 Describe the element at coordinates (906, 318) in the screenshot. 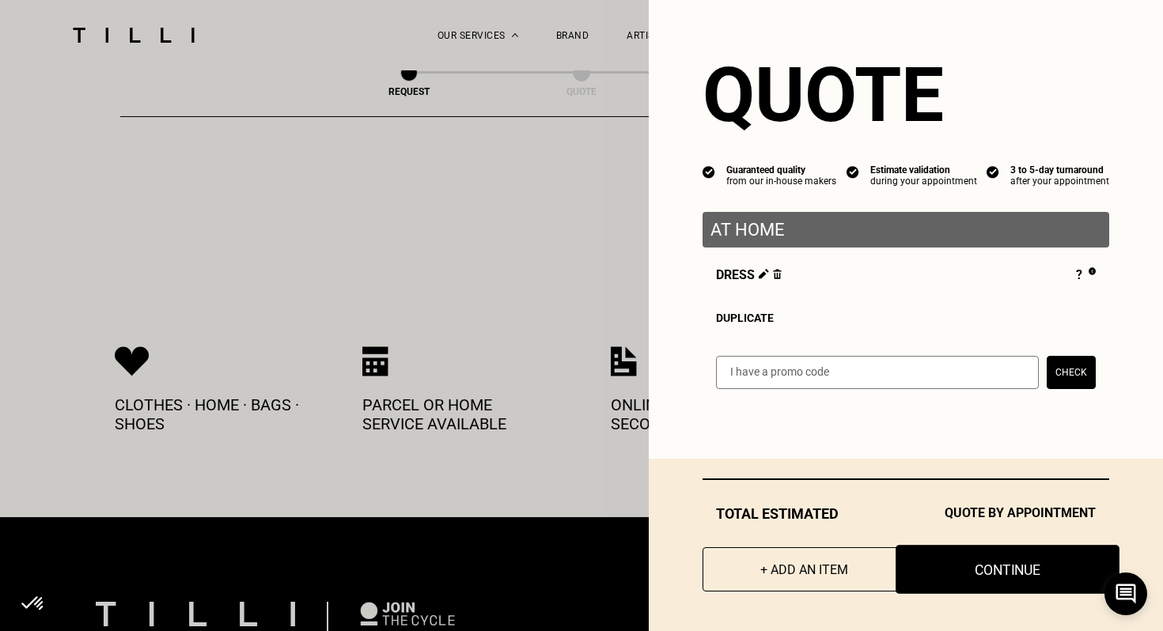

I see `div: Duplicate` at that location.